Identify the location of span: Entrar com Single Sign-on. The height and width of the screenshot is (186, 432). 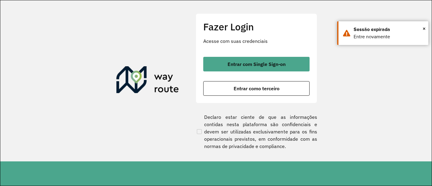
(256, 64).